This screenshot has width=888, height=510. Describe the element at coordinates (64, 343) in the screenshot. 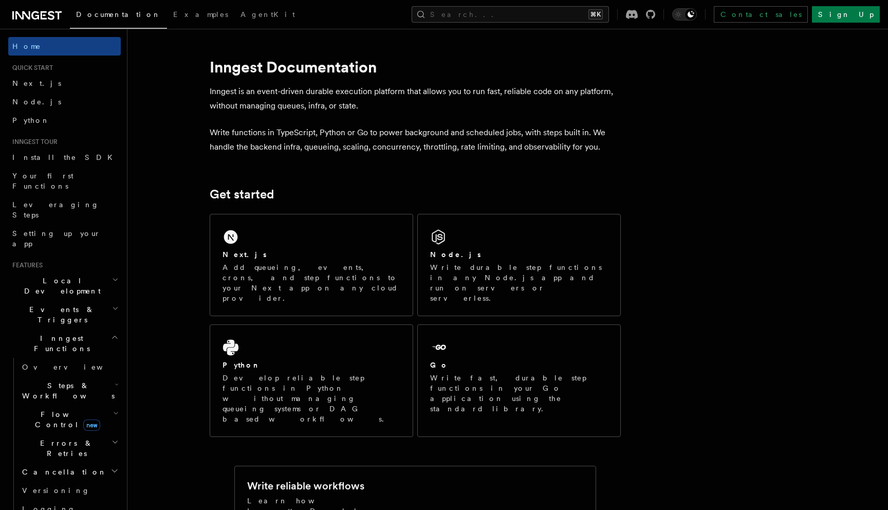

I see `button: Inngest Functions` at that location.